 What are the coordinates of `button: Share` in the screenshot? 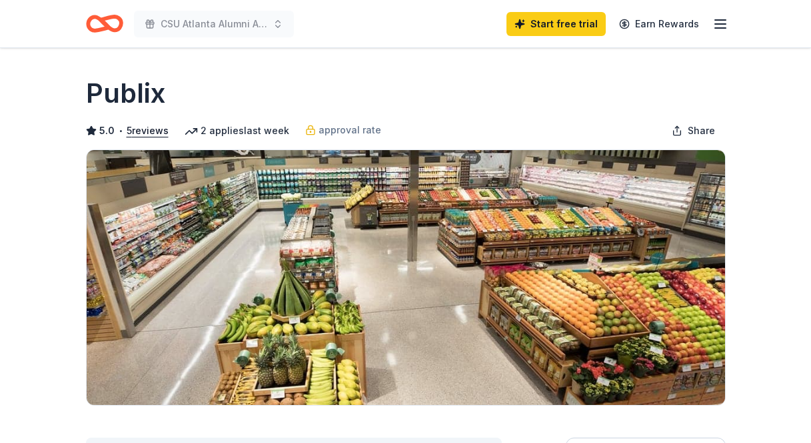 It's located at (693, 131).